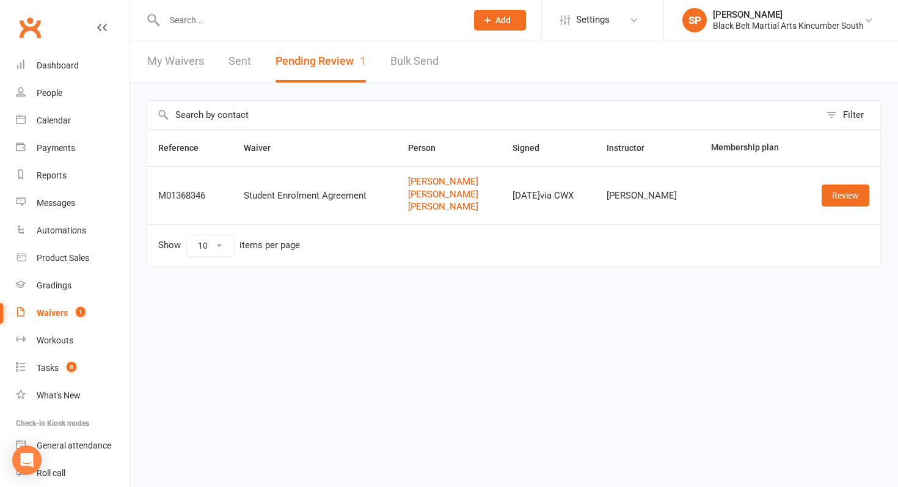 Image resolution: width=898 pixels, height=487 pixels. I want to click on div: items per page, so click(270, 245).